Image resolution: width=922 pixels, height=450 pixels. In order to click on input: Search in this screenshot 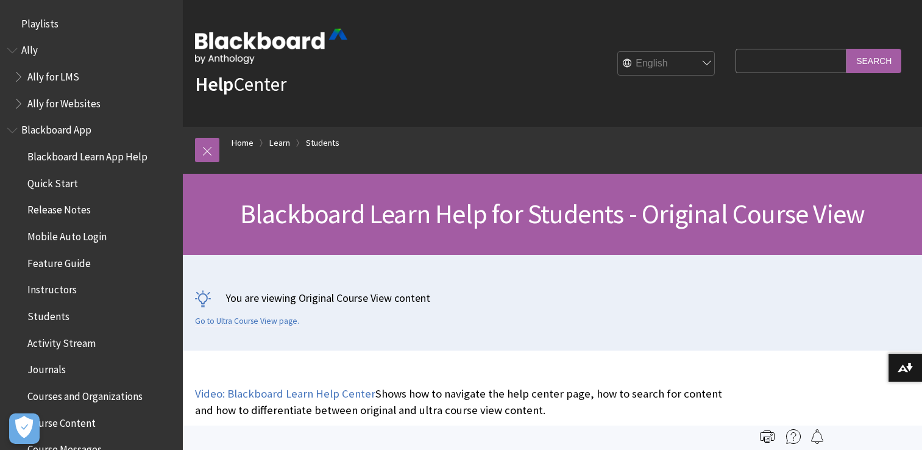, I will do `click(874, 60)`.